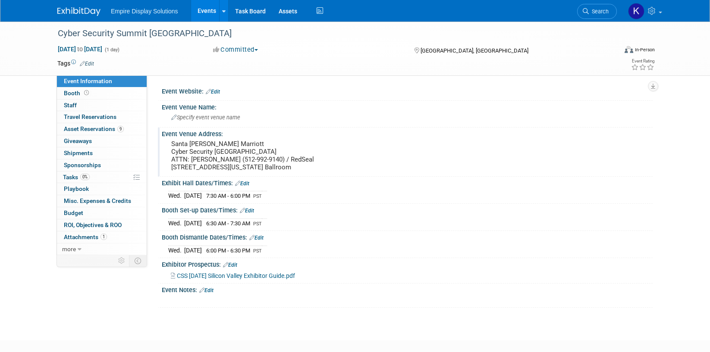 This screenshot has width=710, height=352. Describe the element at coordinates (79, 12) in the screenshot. I see `img: ExhibitDay` at that location.